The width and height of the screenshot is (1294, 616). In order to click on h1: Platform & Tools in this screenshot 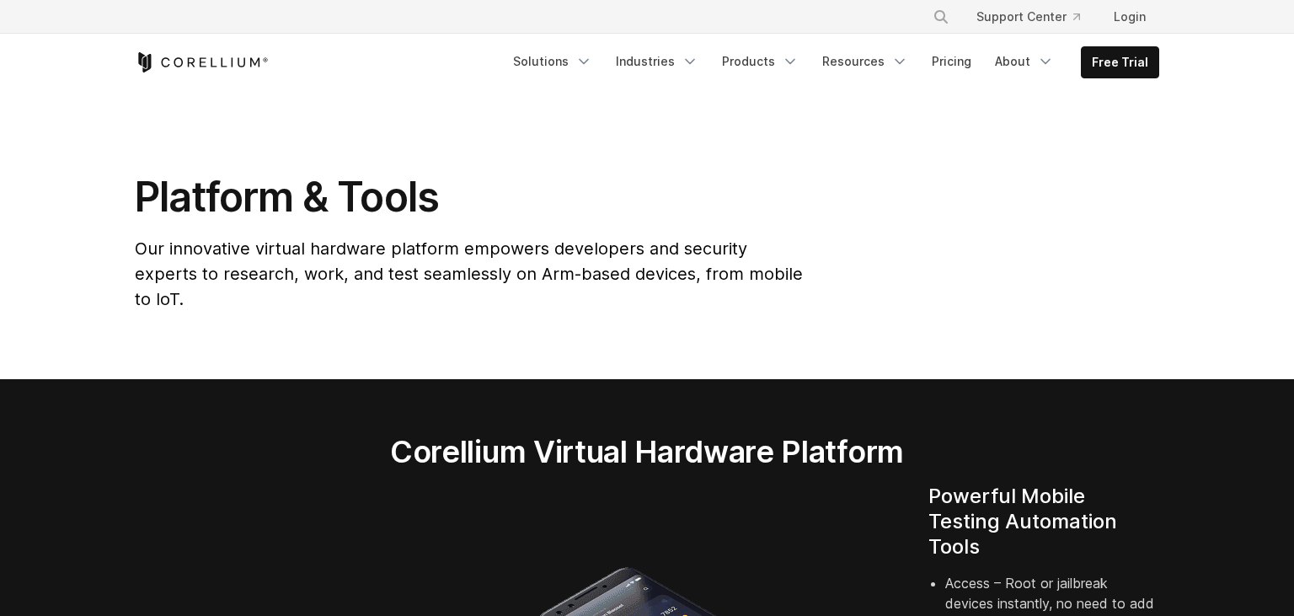, I will do `click(470, 197)`.